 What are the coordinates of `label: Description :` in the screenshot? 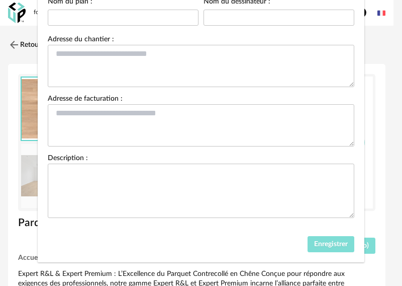 It's located at (68, 159).